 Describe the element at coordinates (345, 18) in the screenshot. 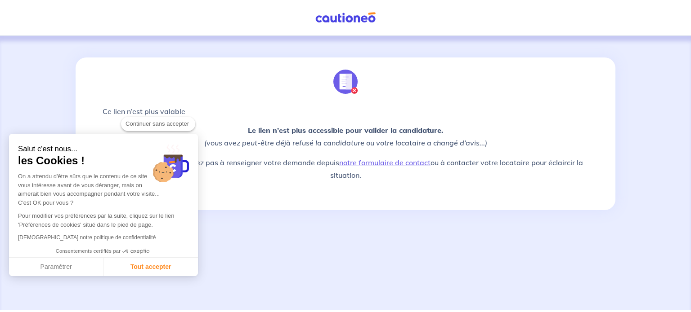

I see `img: Cautioneo` at that location.